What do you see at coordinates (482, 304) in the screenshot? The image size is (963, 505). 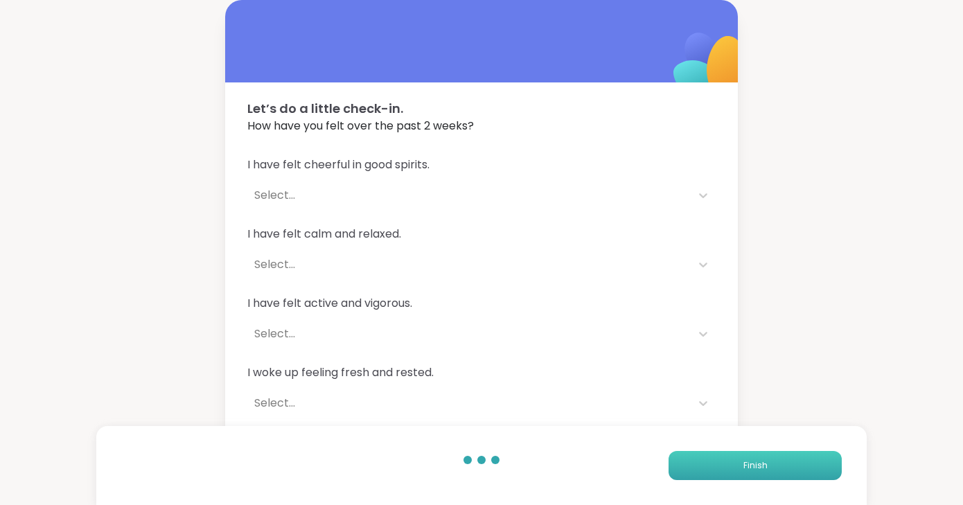 I see `span: I have felt active and vigorous.` at bounding box center [482, 304].